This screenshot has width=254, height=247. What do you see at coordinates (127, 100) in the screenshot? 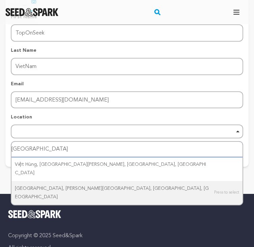
I see `input: Email` at bounding box center [127, 100].